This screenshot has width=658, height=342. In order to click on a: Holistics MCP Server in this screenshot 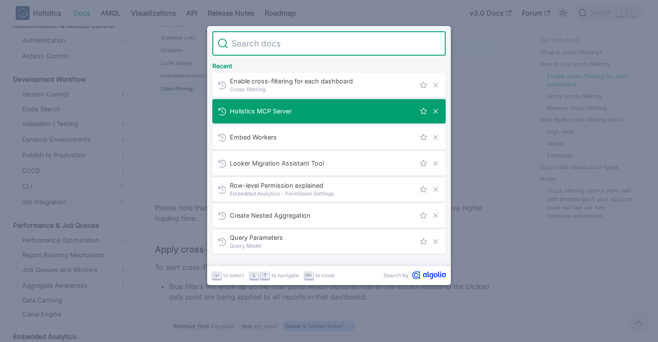, I will do `click(329, 111)`.